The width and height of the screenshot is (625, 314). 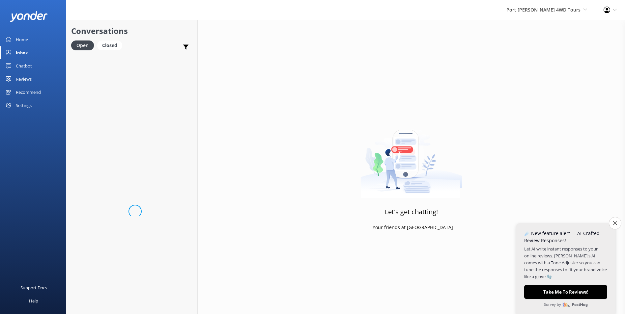 What do you see at coordinates (34, 301) in the screenshot?
I see `div: Help` at bounding box center [34, 301].